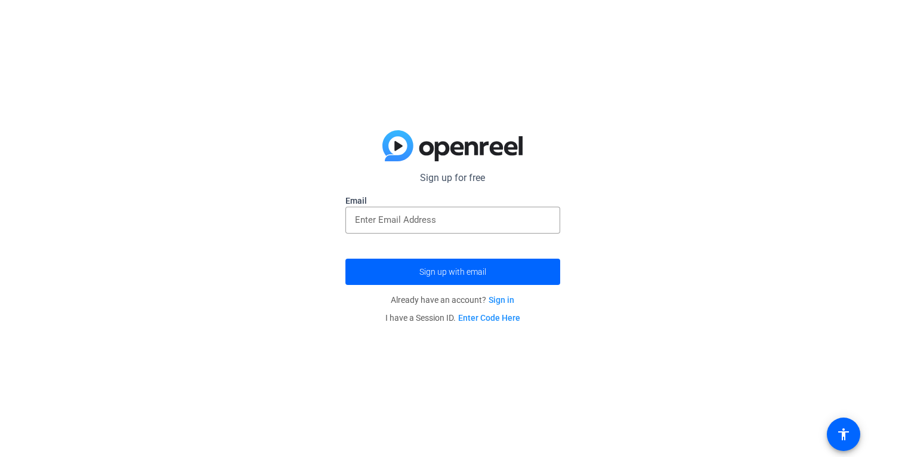  Describe the element at coordinates (453, 201) in the screenshot. I see `label: Email` at that location.